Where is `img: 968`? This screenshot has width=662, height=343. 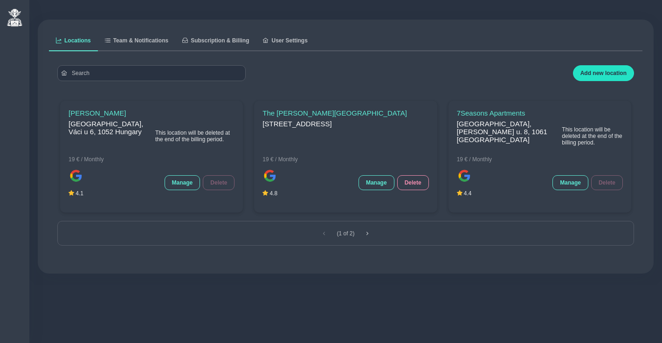
img: 968 is located at coordinates (464, 176).